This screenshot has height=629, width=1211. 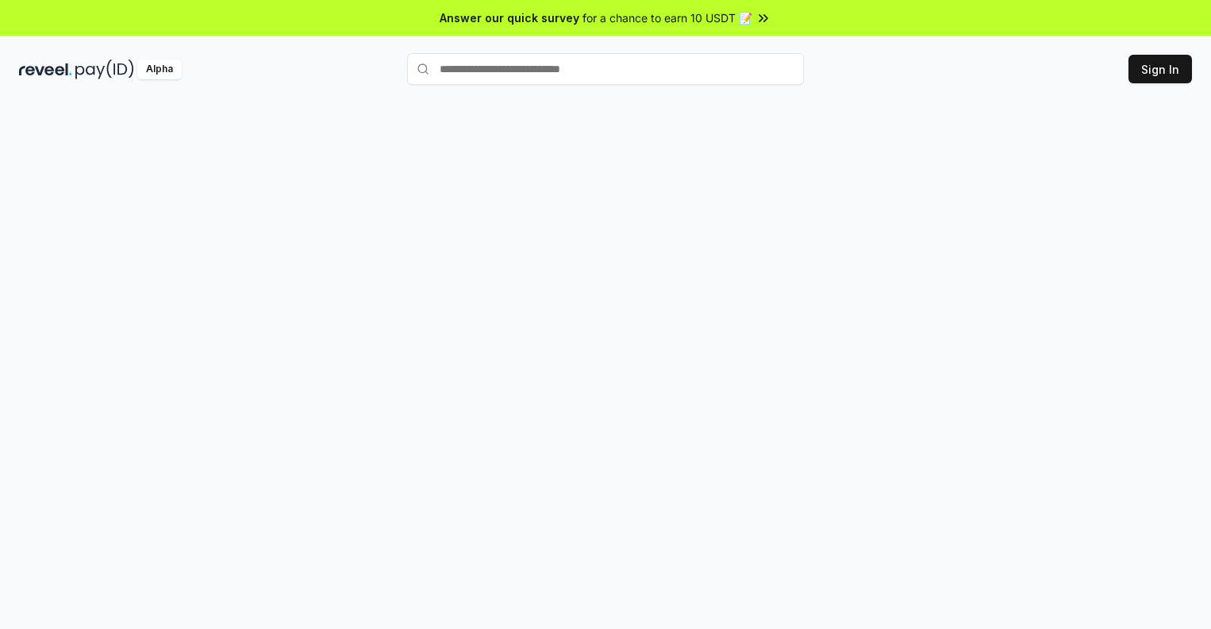 What do you see at coordinates (1160, 69) in the screenshot?
I see `button: Sign In` at bounding box center [1160, 69].